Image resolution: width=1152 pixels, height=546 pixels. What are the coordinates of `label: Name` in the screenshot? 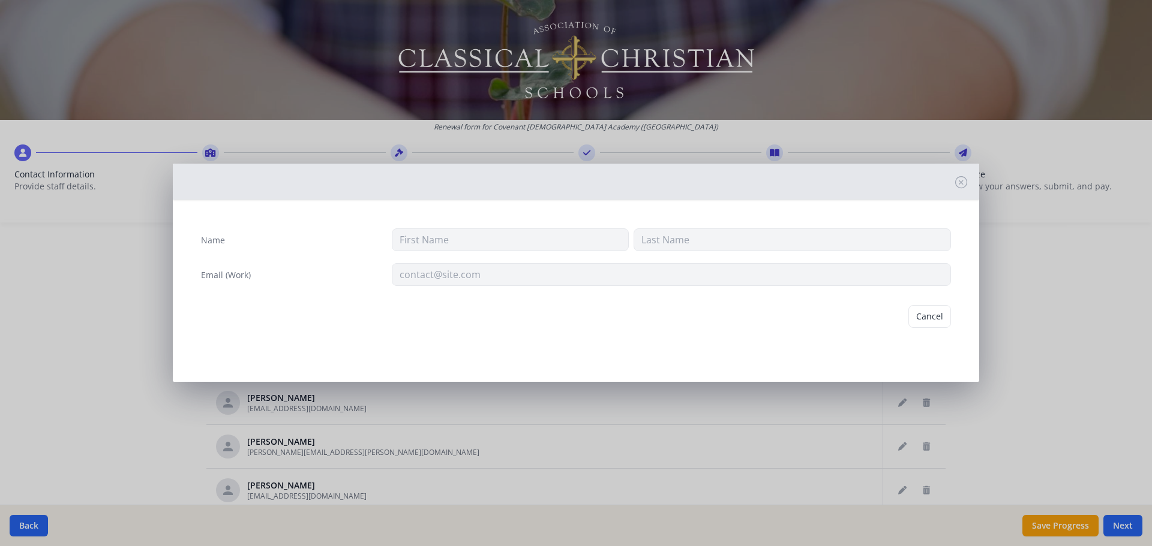 It's located at (213, 241).